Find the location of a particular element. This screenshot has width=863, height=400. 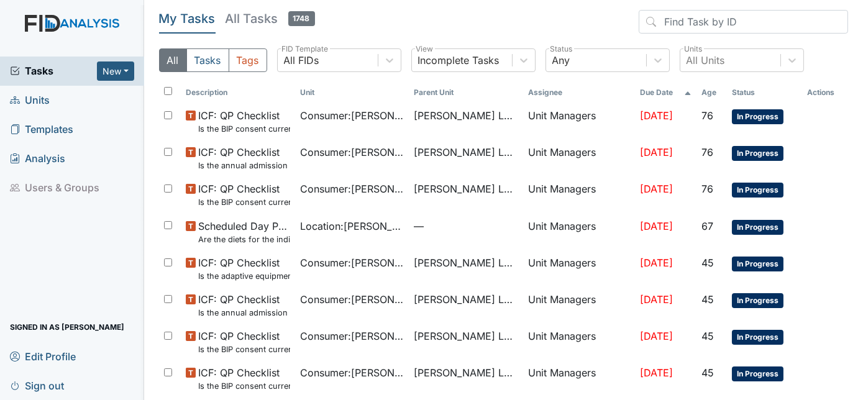

span: ICF: QP Checklist Is the adaptive equipment consent current? (document the date in the comment se... is located at coordinates (244, 268).